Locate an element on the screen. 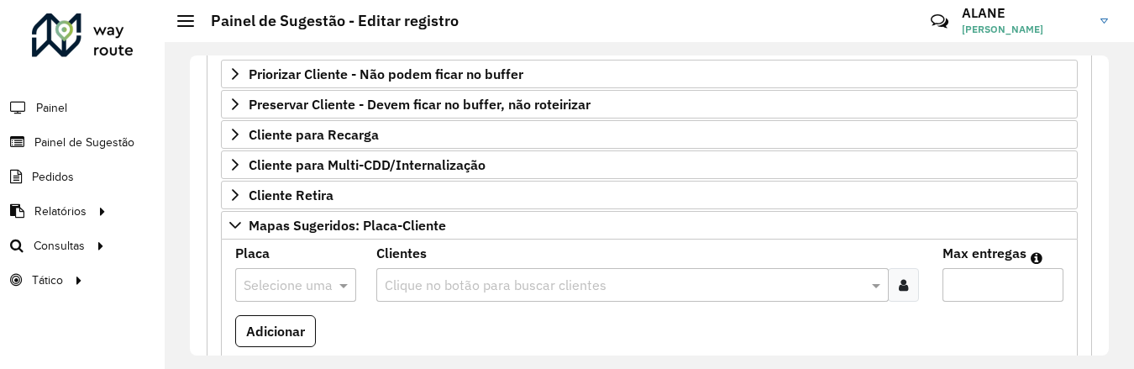 This screenshot has width=1134, height=369. label: Clientes is located at coordinates (401, 253).